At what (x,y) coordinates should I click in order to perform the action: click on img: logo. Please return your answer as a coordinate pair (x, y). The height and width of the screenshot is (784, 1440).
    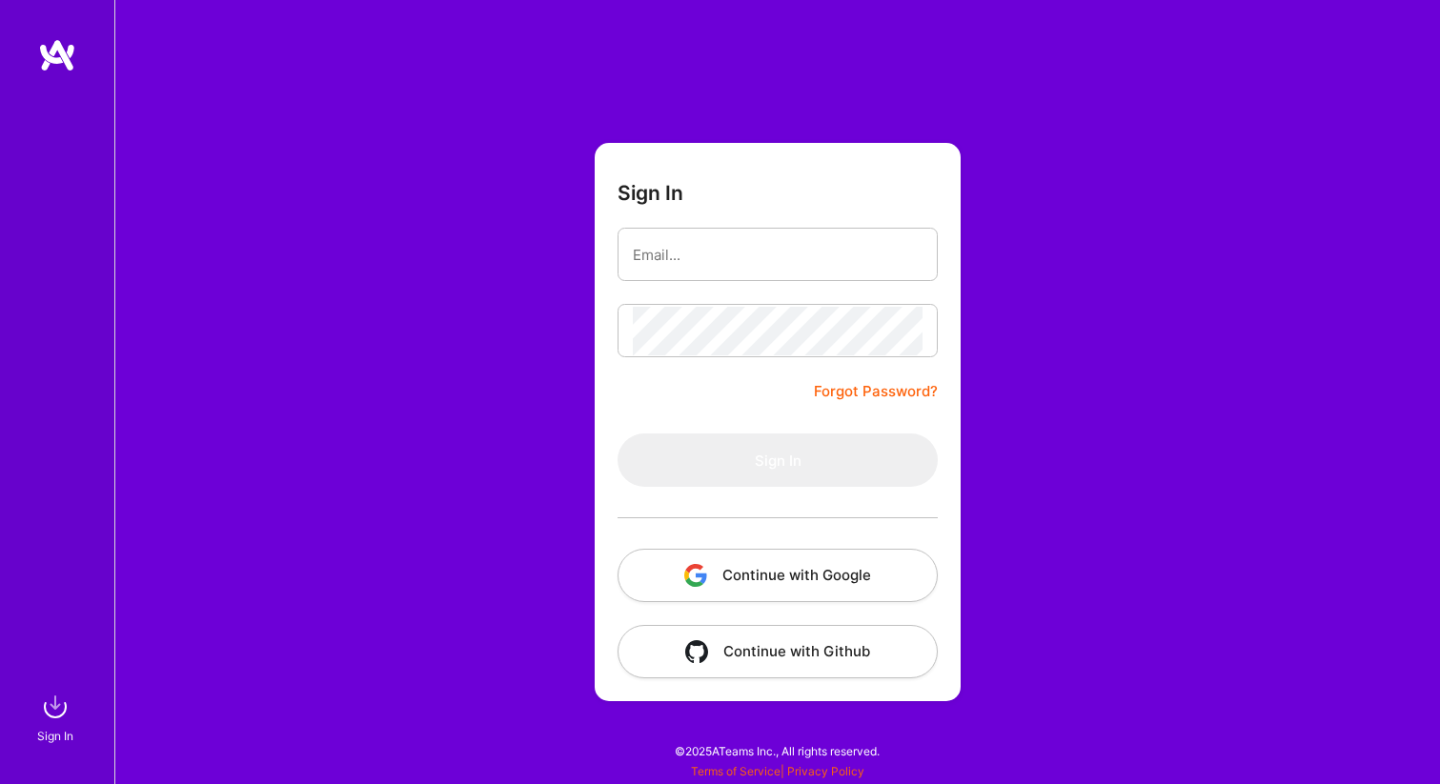
    Looking at the image, I should click on (57, 55).